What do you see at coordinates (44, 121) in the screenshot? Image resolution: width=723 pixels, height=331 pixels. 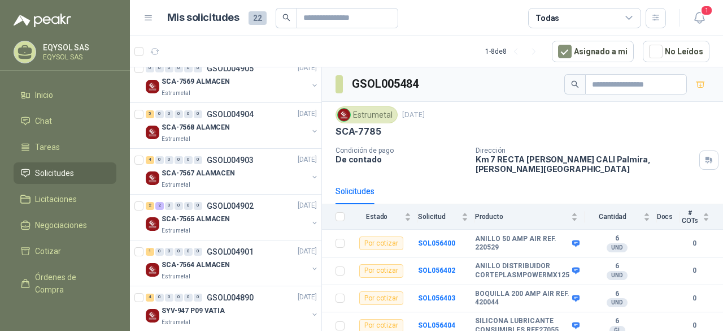 I see `span: Chat` at bounding box center [44, 121].